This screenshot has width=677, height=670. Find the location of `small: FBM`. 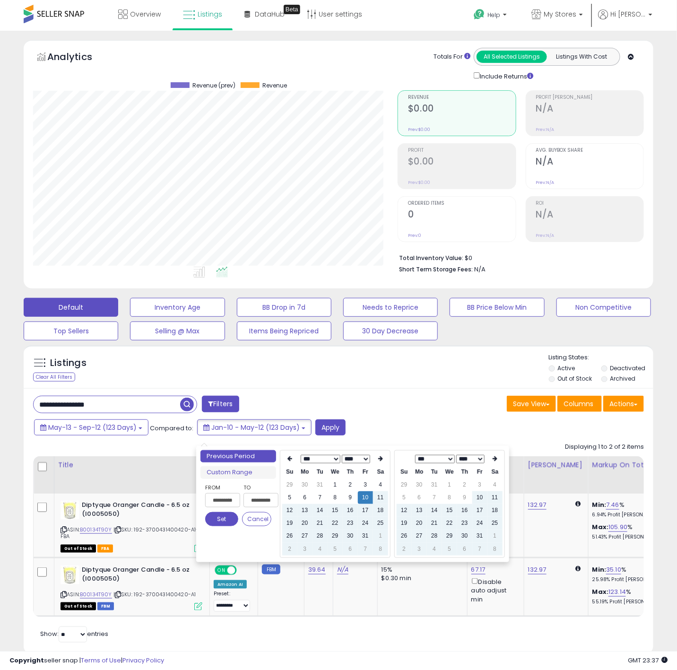

small: FBM is located at coordinates (271, 569).